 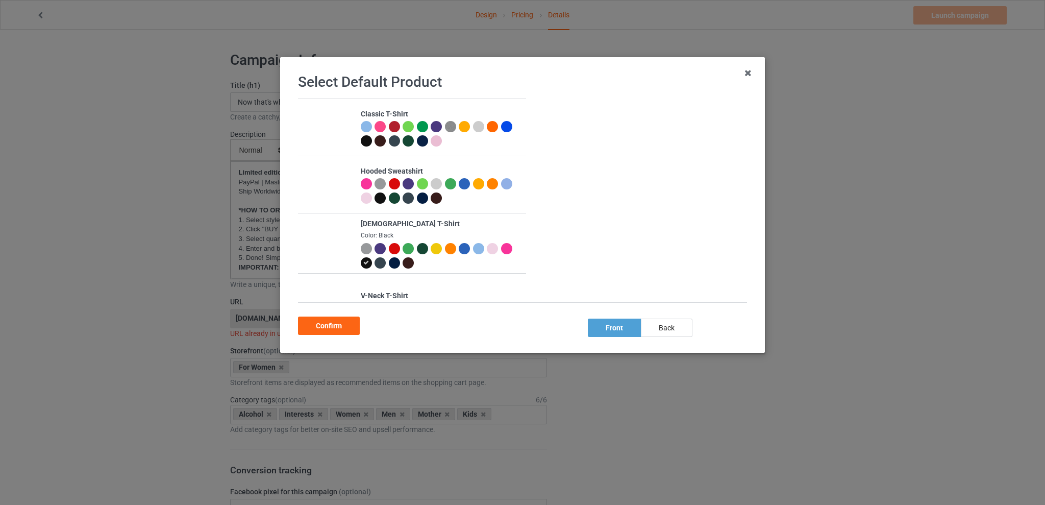 I want to click on div: front, so click(x=614, y=328).